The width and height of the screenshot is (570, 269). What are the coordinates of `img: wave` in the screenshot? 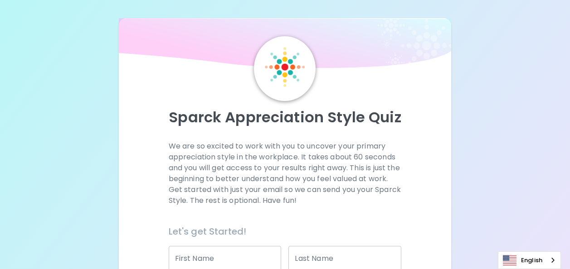 It's located at (285, 45).